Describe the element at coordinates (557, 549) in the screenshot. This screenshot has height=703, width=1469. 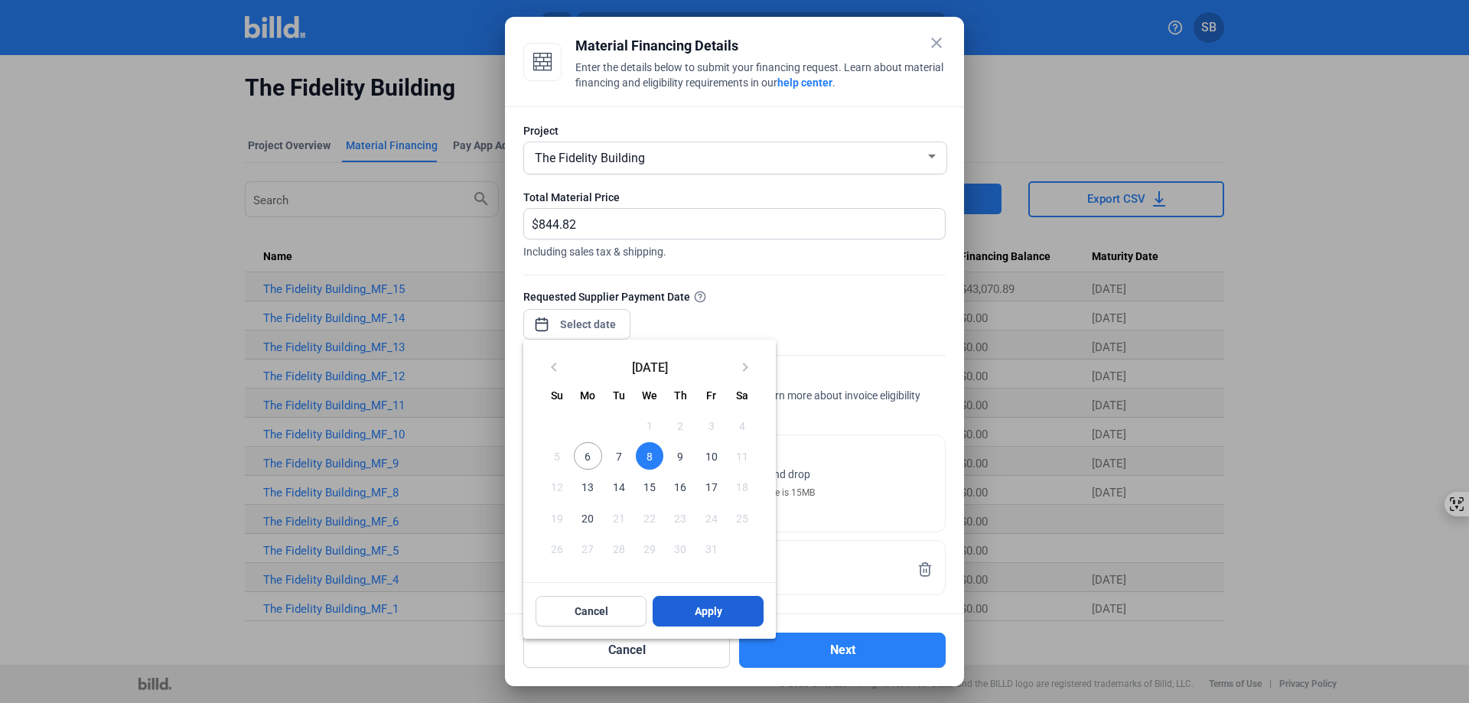
I see `span: 26` at that location.